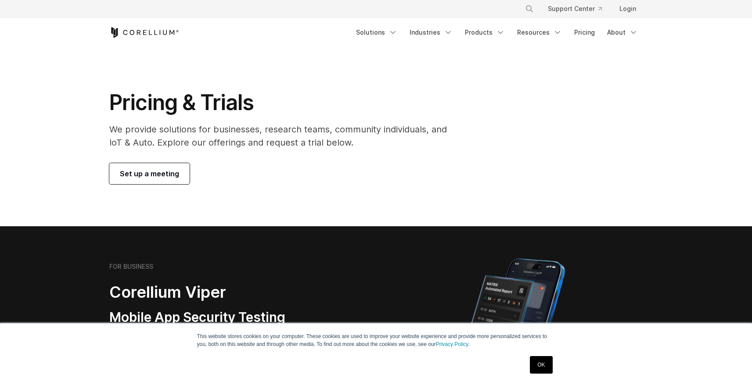 The height and width of the screenshot is (385, 752). I want to click on p: We provide solutions for businesses, research teams, community individuals, and IoT & Auto. Explo..., so click(284, 136).